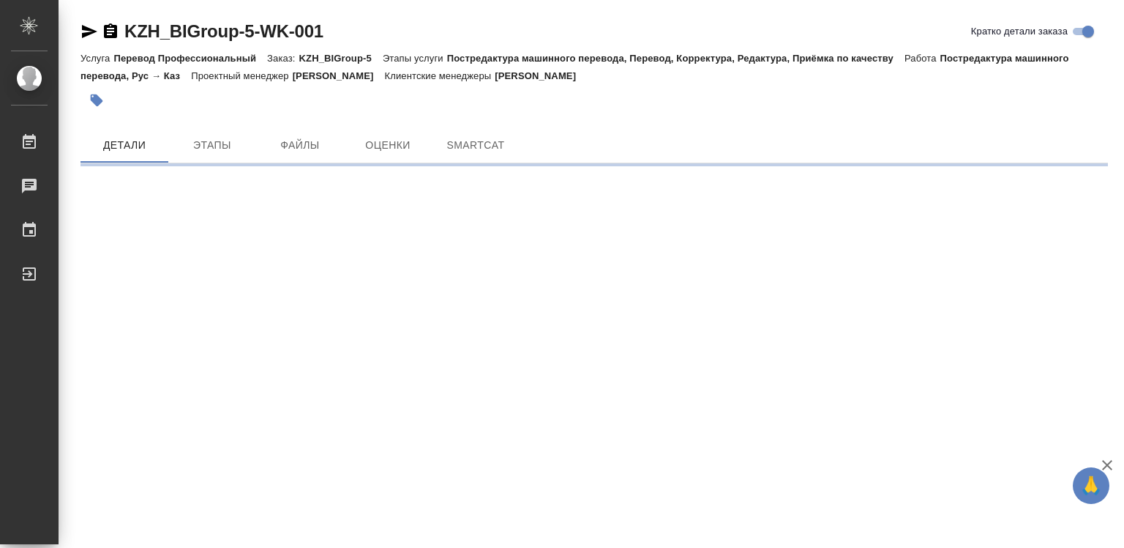  Describe the element at coordinates (440, 75) in the screenshot. I see `p: Клиентские менеджеры` at that location.